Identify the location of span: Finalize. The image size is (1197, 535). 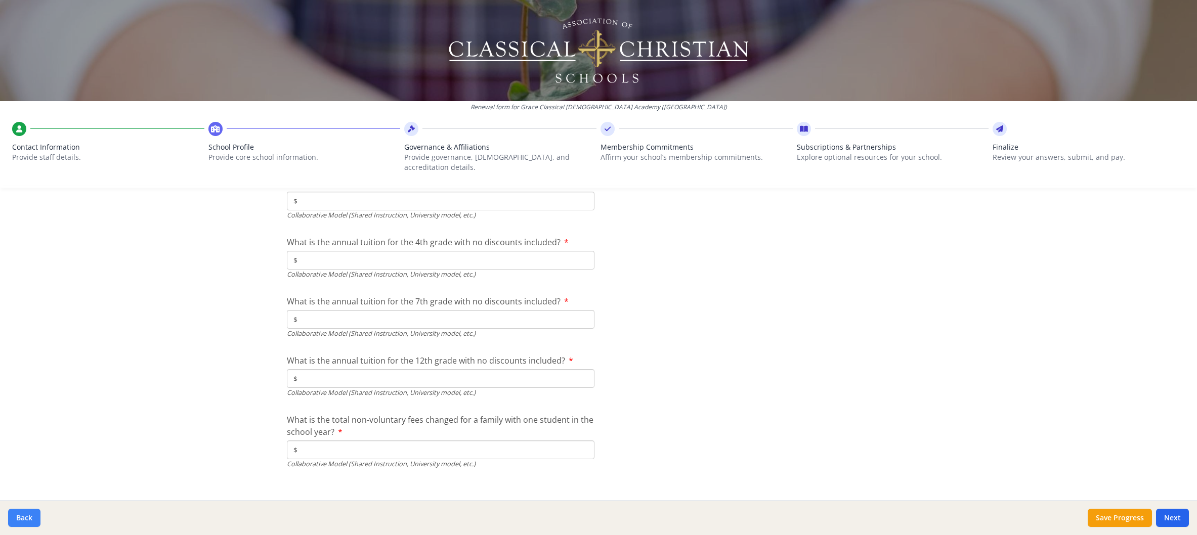
(1088, 147).